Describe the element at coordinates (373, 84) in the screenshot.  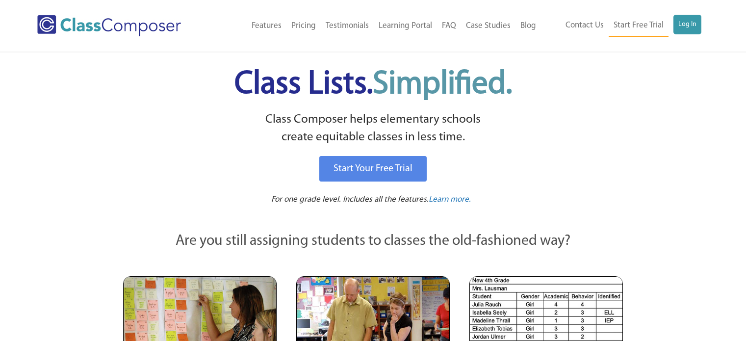
I see `span: Class Lists.` at that location.